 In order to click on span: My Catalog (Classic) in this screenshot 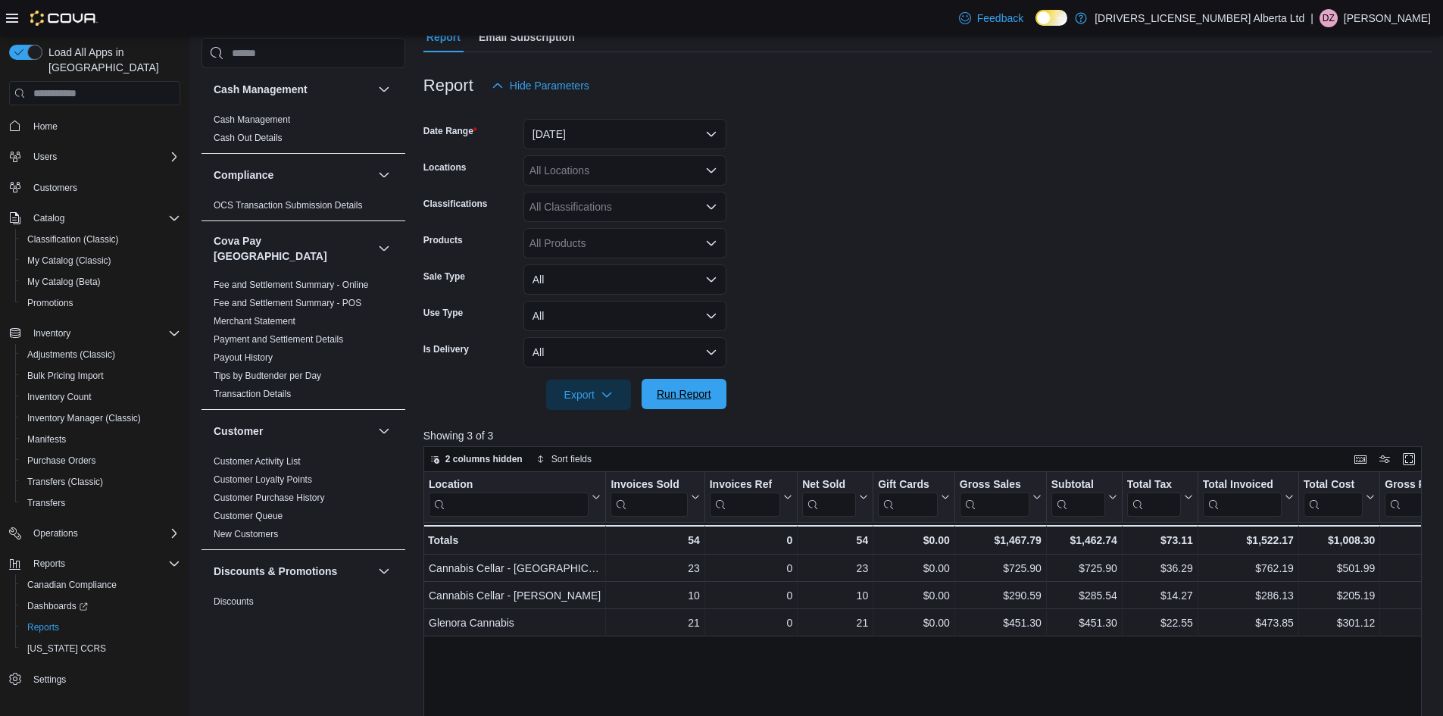, I will do `click(101, 261)`.